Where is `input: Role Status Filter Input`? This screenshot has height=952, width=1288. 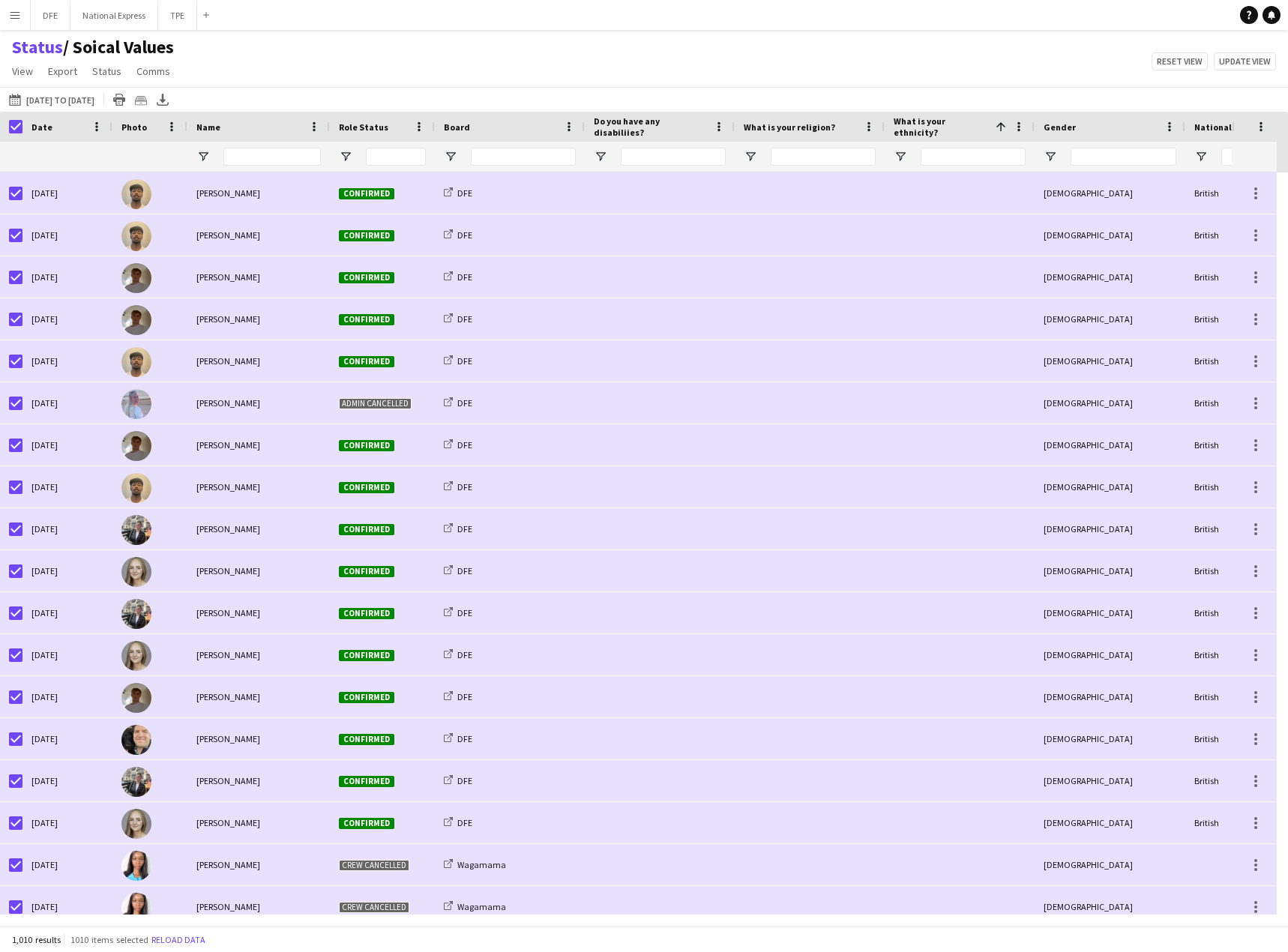
input: Role Status Filter Input is located at coordinates (396, 156).